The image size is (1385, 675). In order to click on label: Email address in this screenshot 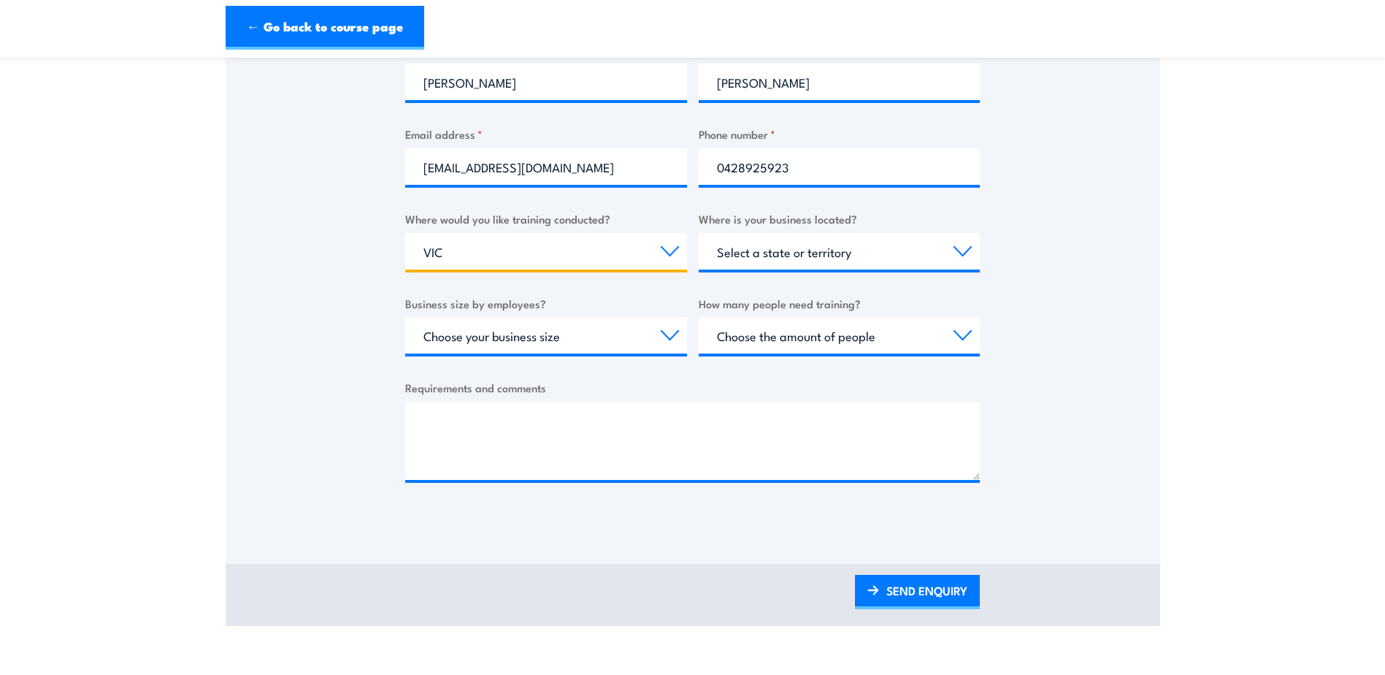, I will do `click(546, 134)`.